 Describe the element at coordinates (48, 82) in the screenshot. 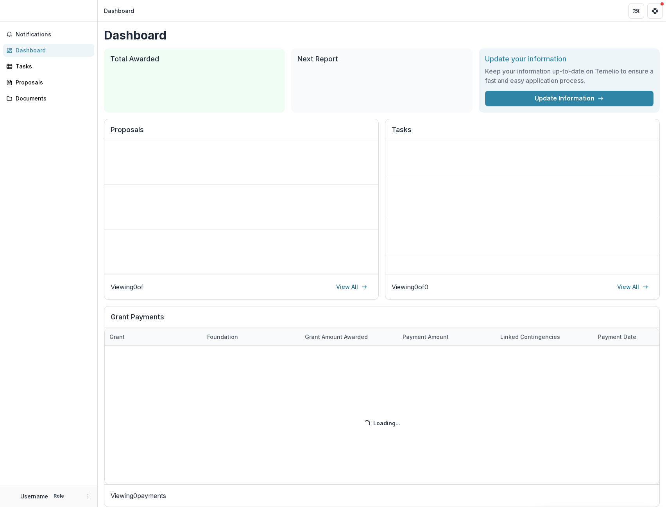

I see `a: Proposals` at that location.